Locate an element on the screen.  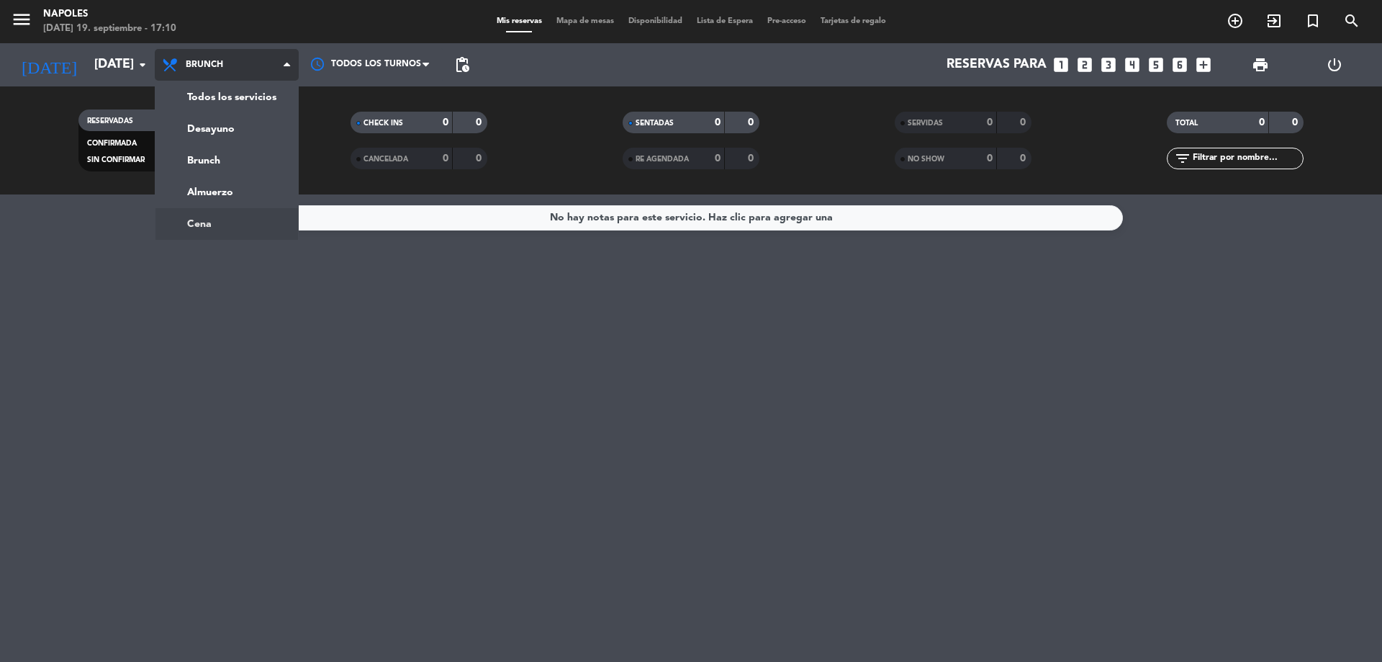
span: Brunch is located at coordinates (204, 65).